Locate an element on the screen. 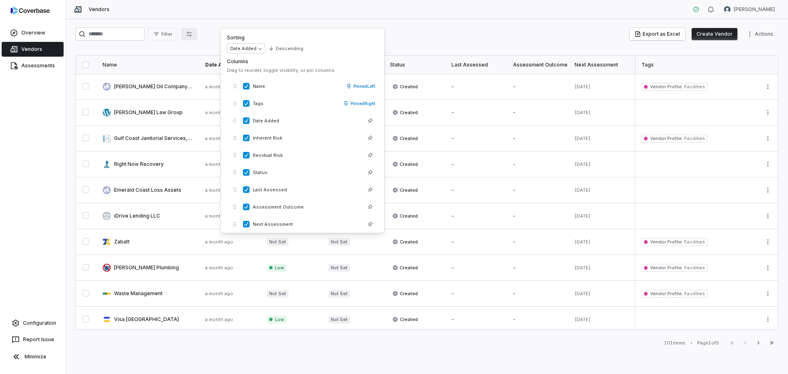 Image resolution: width=788 pixels, height=374 pixels. div: Status is located at coordinates (414, 65).